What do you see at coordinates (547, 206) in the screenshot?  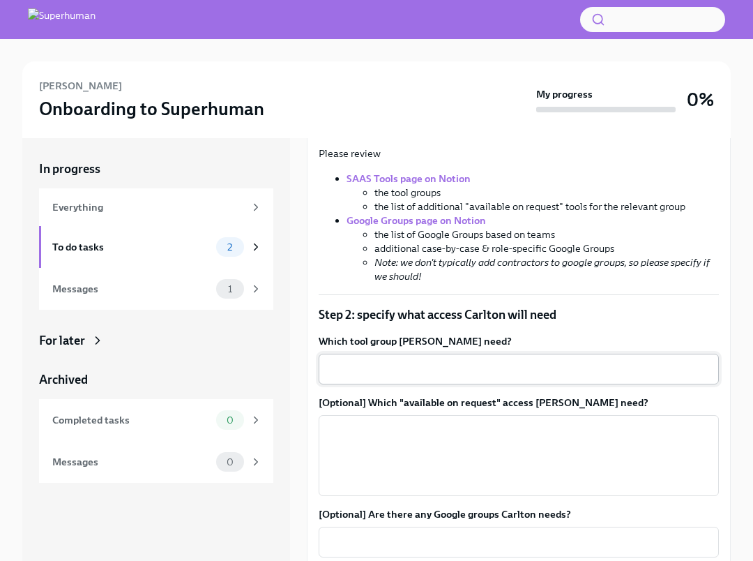 I see `li: the list of additional "available on request" tools for the relevant group` at bounding box center [547, 206].